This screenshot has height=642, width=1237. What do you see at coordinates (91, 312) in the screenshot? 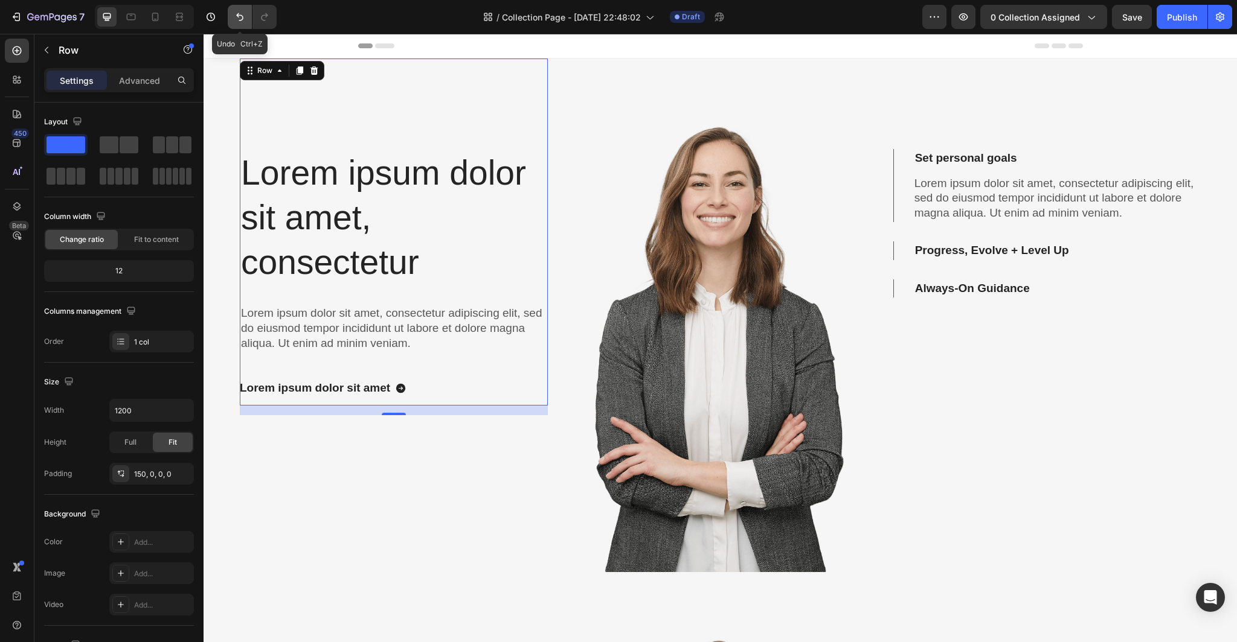
I see `div: Columns management` at bounding box center [91, 312].